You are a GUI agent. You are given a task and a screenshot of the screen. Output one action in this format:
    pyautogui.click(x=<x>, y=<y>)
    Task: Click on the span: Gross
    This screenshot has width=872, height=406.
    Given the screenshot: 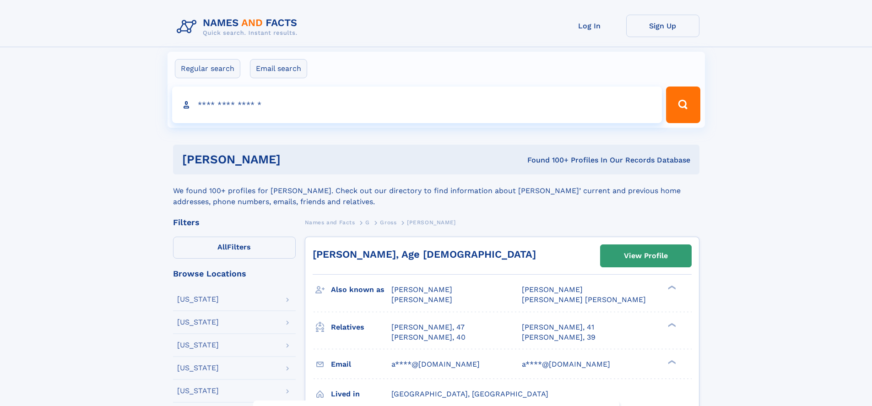 What is the action you would take?
    pyautogui.click(x=388, y=222)
    